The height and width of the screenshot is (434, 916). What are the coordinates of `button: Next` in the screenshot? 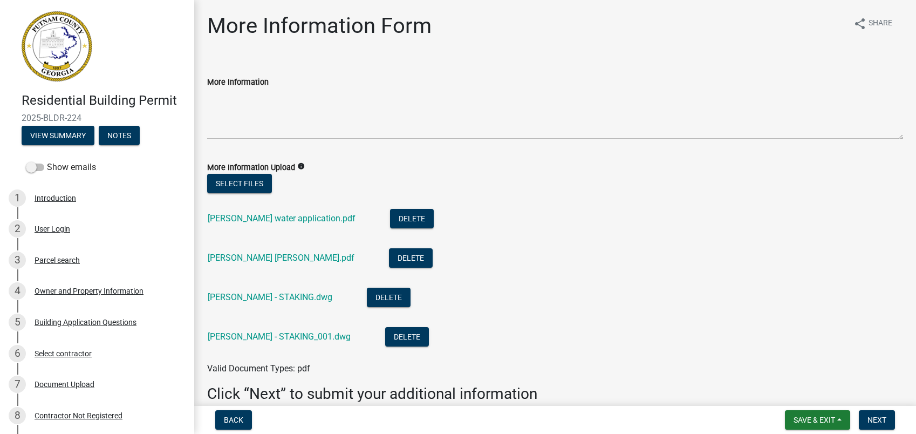 It's located at (876, 420).